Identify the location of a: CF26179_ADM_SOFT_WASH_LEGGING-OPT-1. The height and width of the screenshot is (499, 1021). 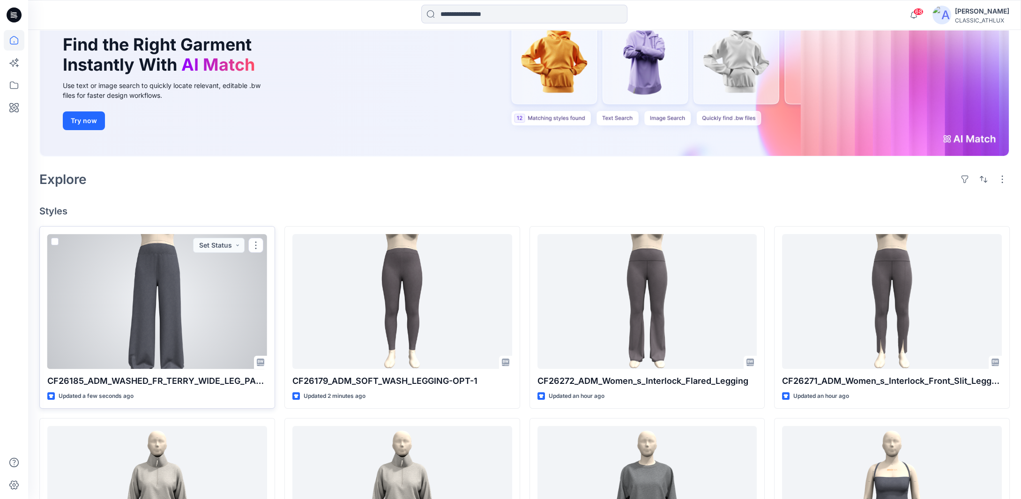
(402, 302).